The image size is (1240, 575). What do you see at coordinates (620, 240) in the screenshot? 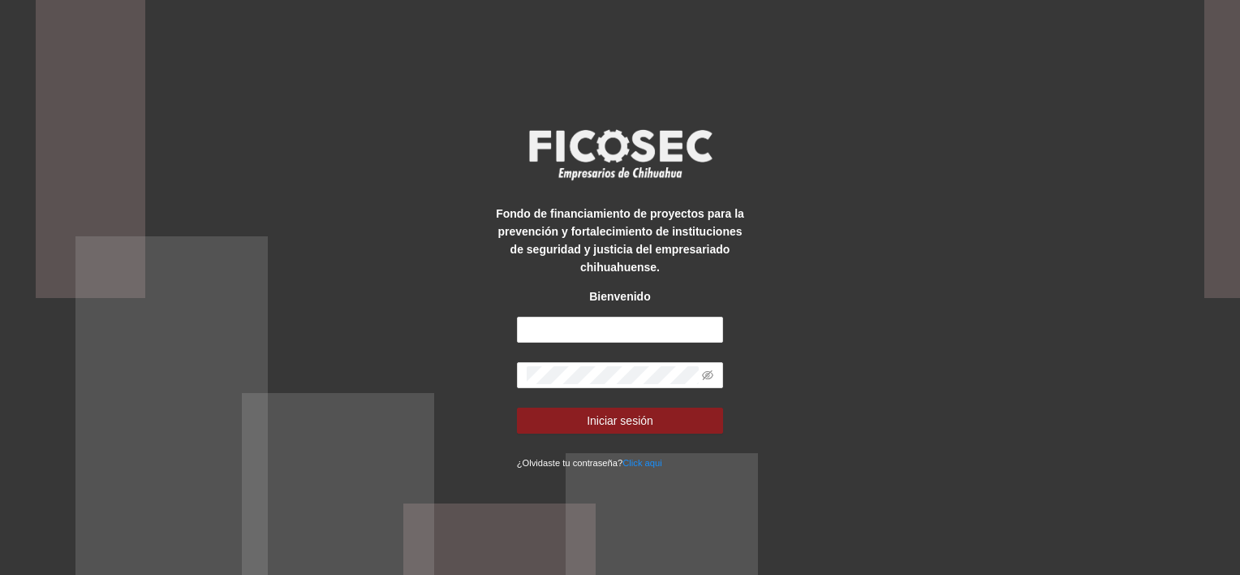
I see `strong: Fondo de financiamiento de proyectos para la prevención y fortalecimiento de instituciones de seg...` at bounding box center [620, 240].